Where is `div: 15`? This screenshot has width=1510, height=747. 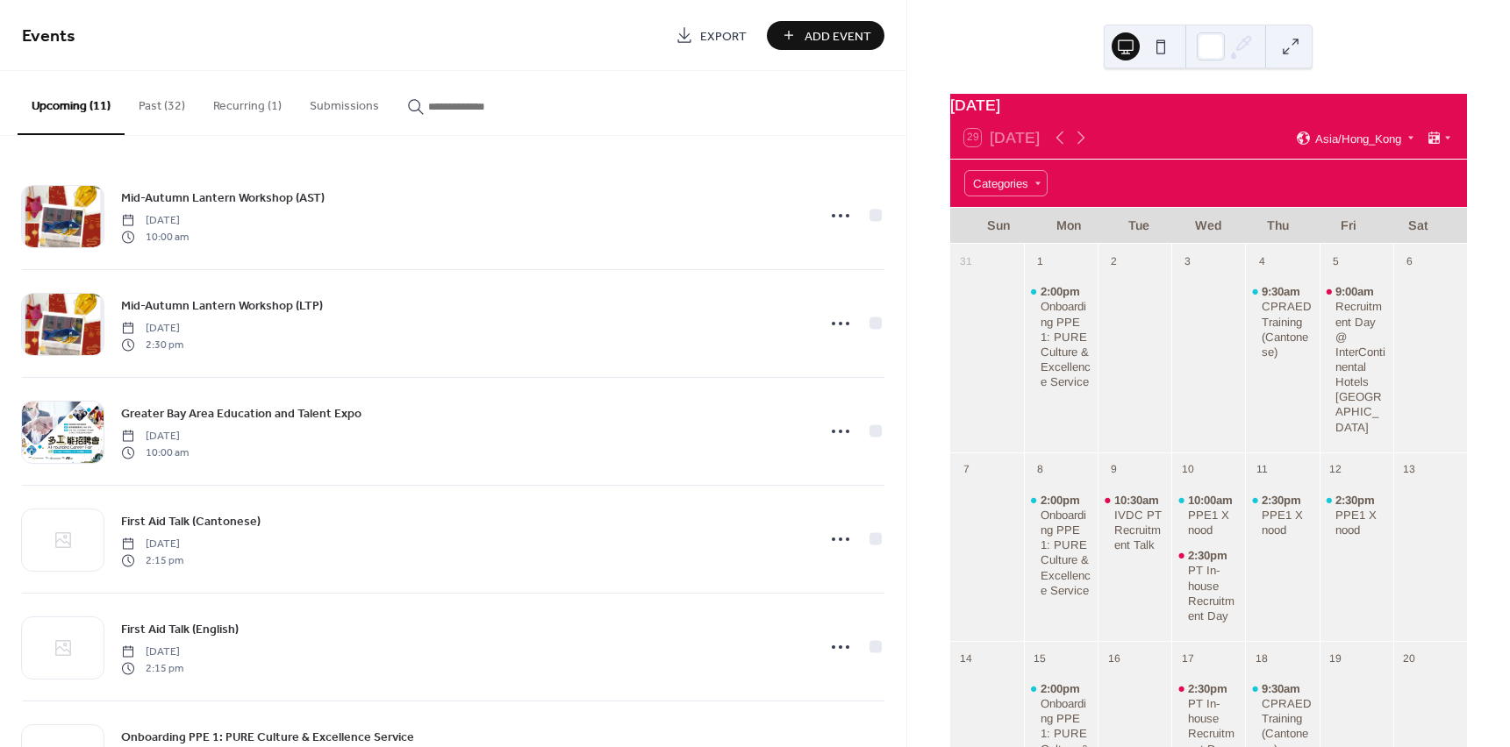
div: 15 is located at coordinates (1039, 659).